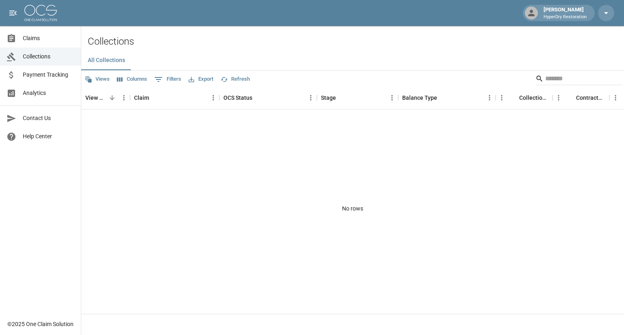  What do you see at coordinates (235, 79) in the screenshot?
I see `button: Refresh` at bounding box center [235, 79].